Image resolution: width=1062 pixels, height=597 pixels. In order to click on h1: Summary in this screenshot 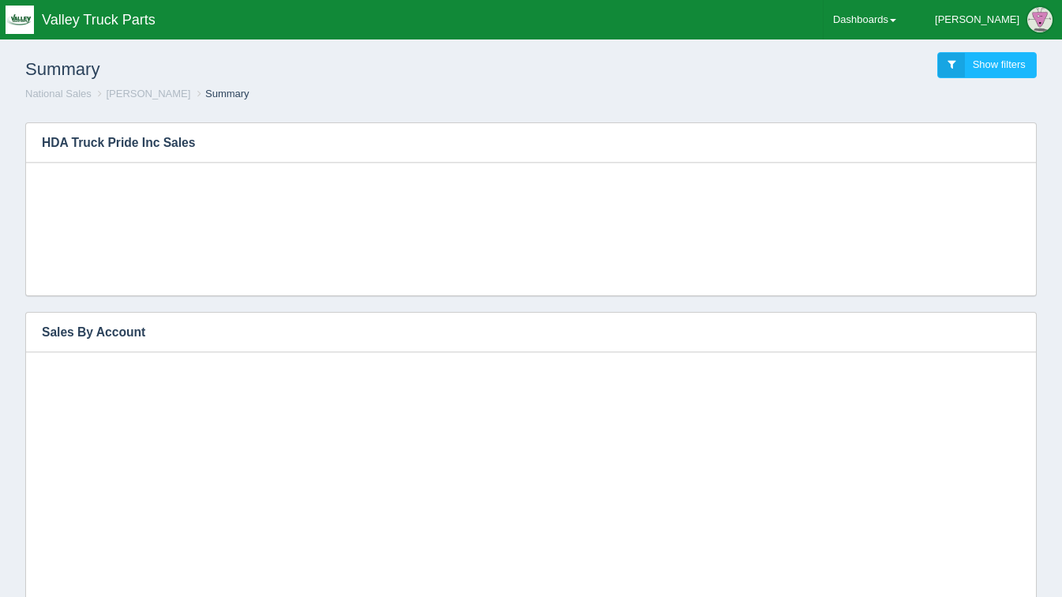, I will do `click(278, 69)`.